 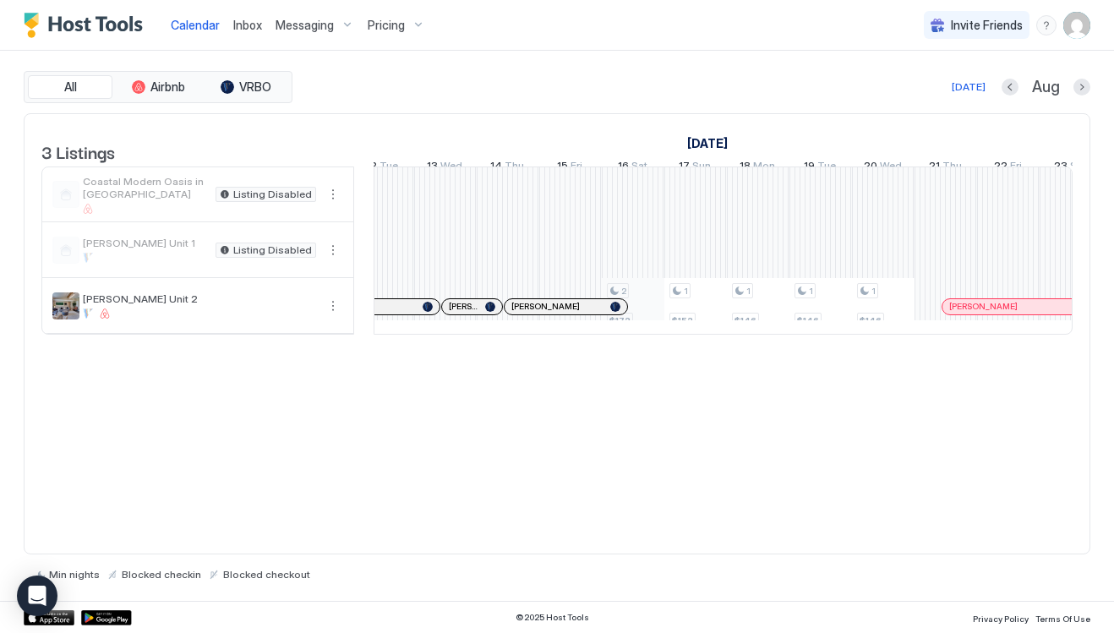 What do you see at coordinates (882, 167) in the screenshot?
I see `a: August 20, 2025` at bounding box center [882, 167].